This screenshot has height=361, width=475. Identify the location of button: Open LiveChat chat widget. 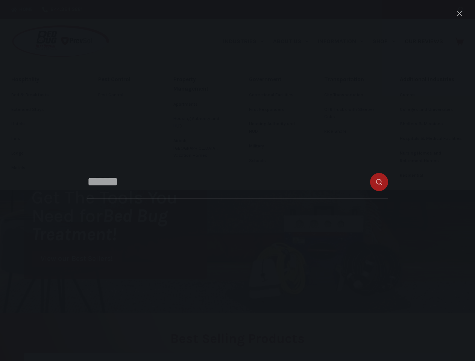
(17, 14).